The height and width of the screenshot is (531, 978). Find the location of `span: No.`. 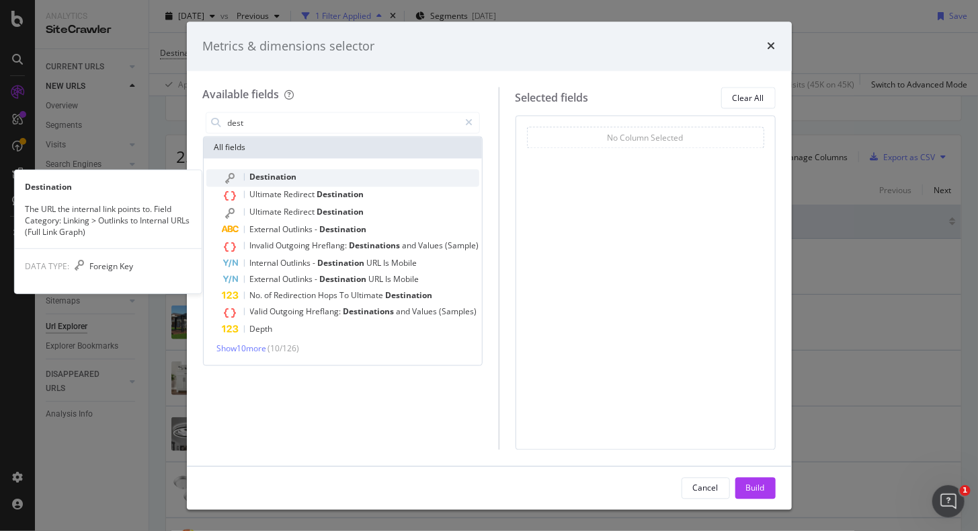

span: No. is located at coordinates (258, 295).